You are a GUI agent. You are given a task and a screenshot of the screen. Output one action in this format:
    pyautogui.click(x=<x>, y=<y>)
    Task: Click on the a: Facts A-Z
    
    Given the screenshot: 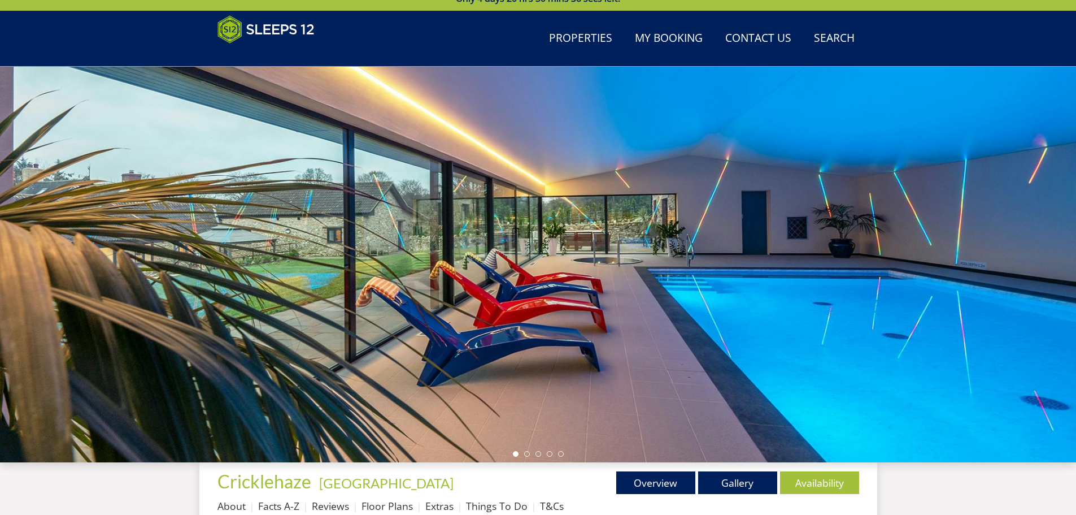 What is the action you would take?
    pyautogui.click(x=278, y=505)
    